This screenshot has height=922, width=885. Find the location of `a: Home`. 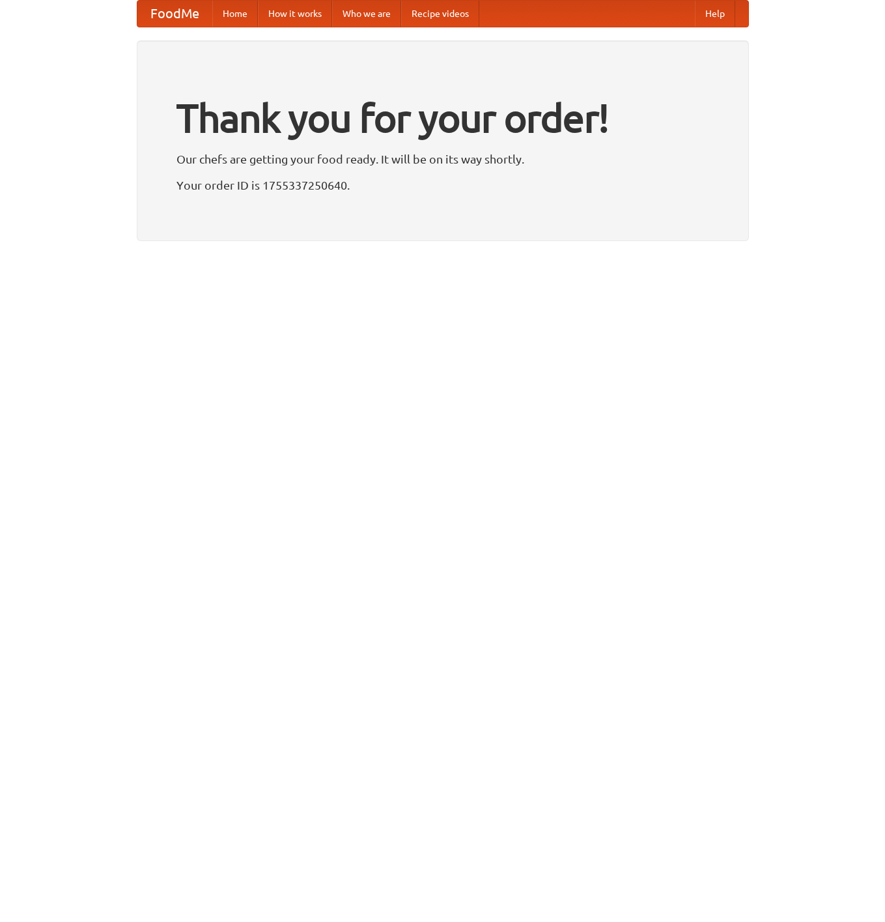

a: Home is located at coordinates (235, 14).